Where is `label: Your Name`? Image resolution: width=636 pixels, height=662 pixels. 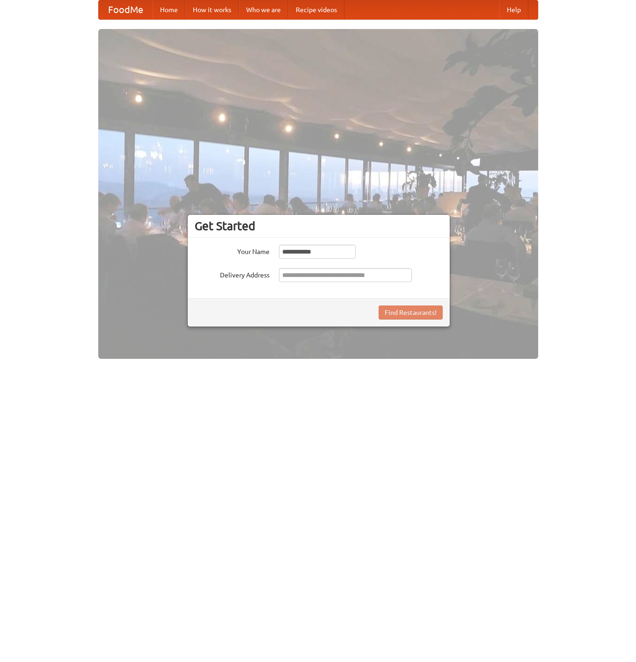
label: Your Name is located at coordinates (232, 250).